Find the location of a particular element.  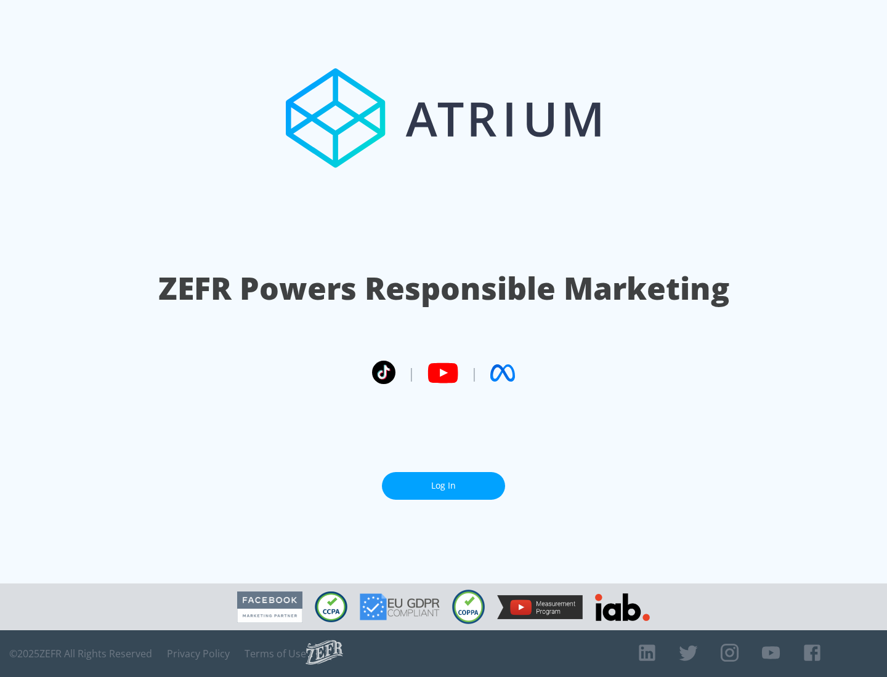

img: Facebook Marketing Partner is located at coordinates (270, 607).